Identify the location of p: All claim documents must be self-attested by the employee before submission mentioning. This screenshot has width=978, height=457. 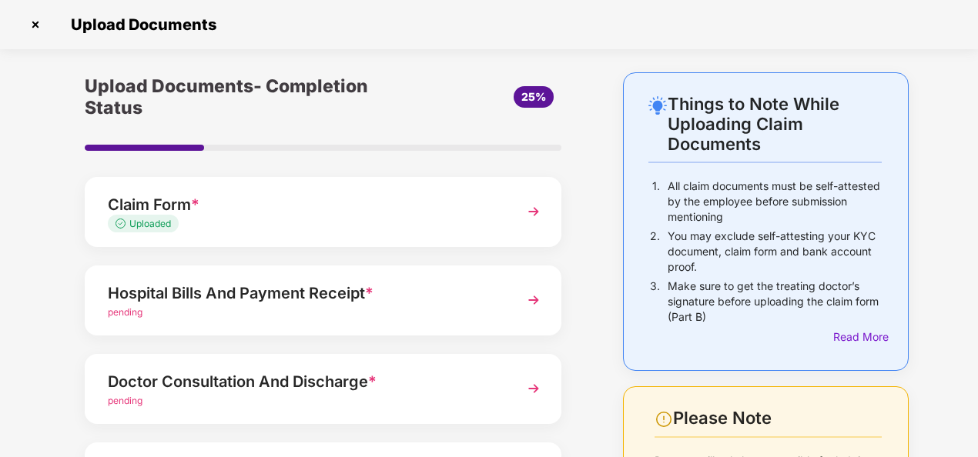
(774, 202).